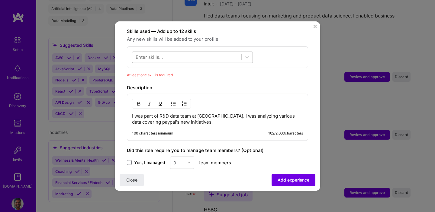 Image resolution: width=435 pixels, height=212 pixels. Describe the element at coordinates (218, 163) in the screenshot. I see `div: team members.` at that location.